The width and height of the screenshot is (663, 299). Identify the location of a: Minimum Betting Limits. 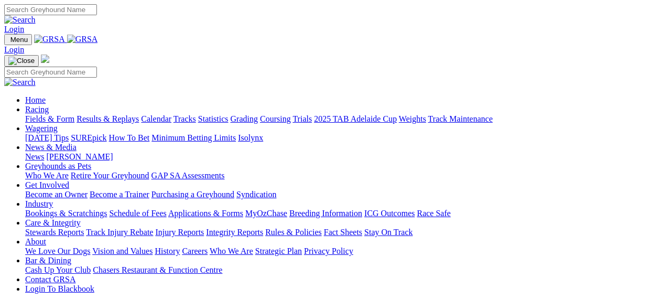
(193, 137).